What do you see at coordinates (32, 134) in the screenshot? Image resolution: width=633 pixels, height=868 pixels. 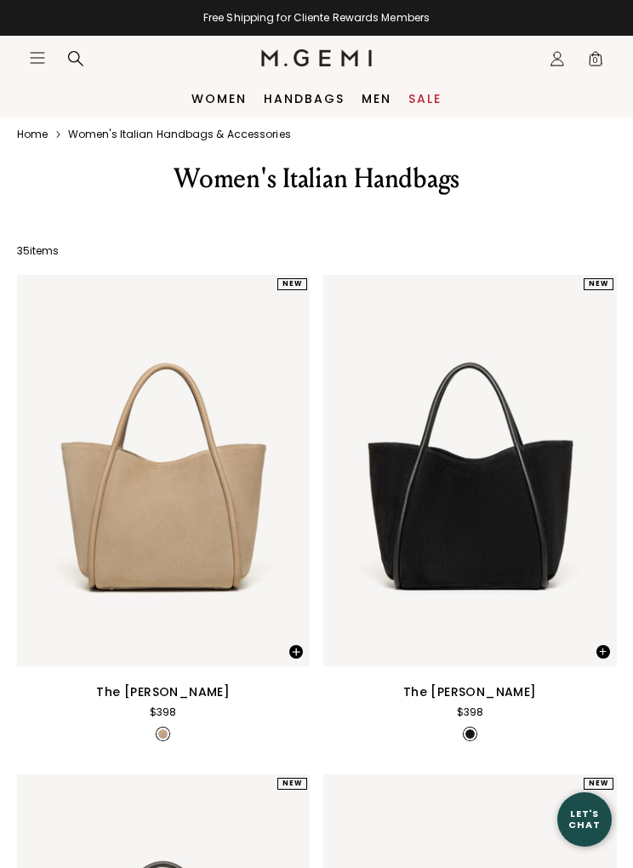 I see `a: Home` at bounding box center [32, 134].